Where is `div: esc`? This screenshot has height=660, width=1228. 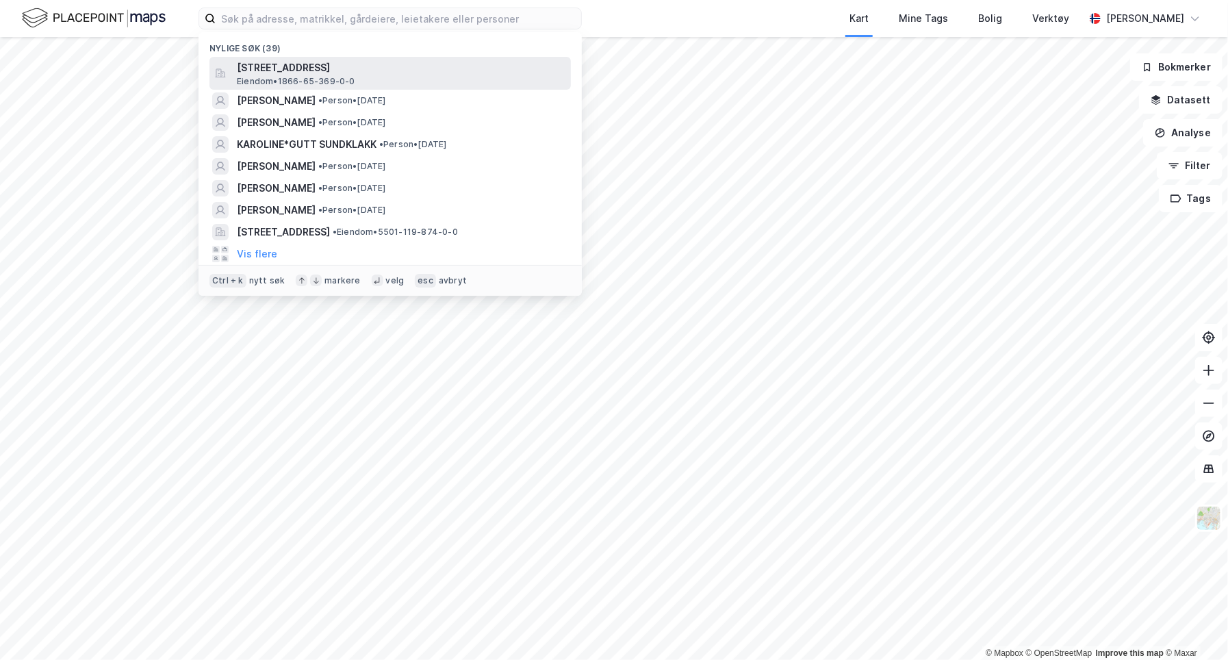
div: esc is located at coordinates (425, 281).